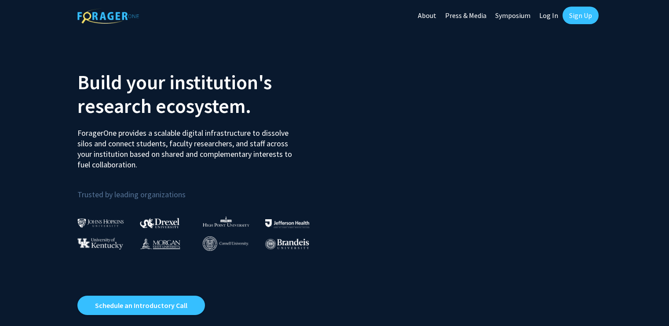 Image resolution: width=669 pixels, height=326 pixels. I want to click on a: Sign Up, so click(581, 15).